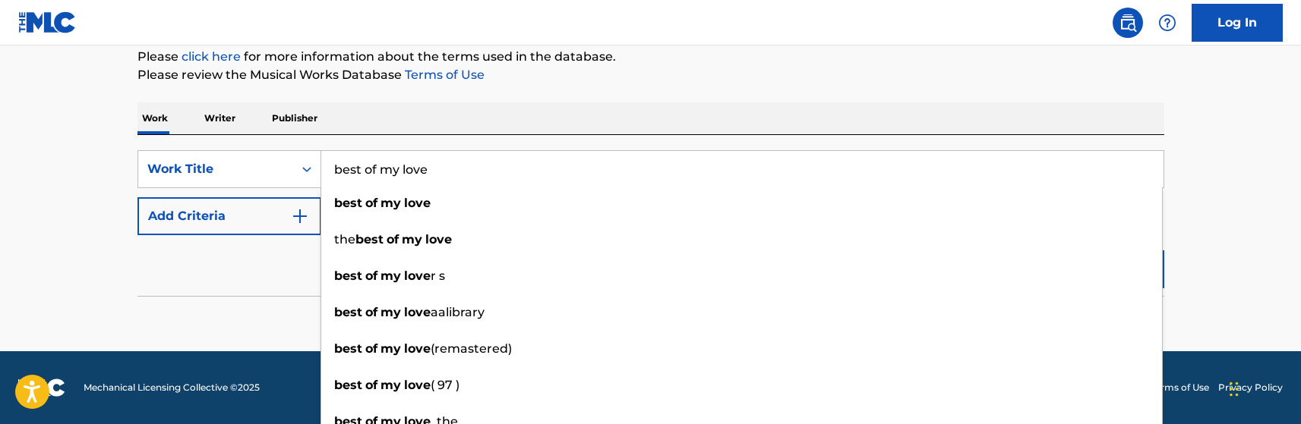 The height and width of the screenshot is (424, 1301). I want to click on a: click here, so click(211, 56).